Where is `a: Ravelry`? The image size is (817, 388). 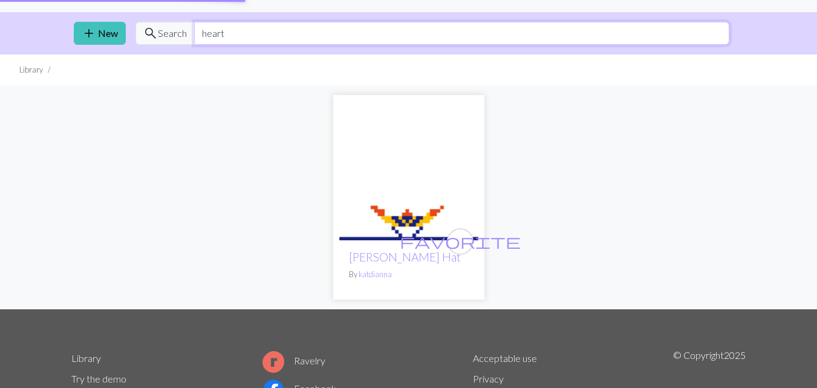
a: Ravelry is located at coordinates (294, 360).